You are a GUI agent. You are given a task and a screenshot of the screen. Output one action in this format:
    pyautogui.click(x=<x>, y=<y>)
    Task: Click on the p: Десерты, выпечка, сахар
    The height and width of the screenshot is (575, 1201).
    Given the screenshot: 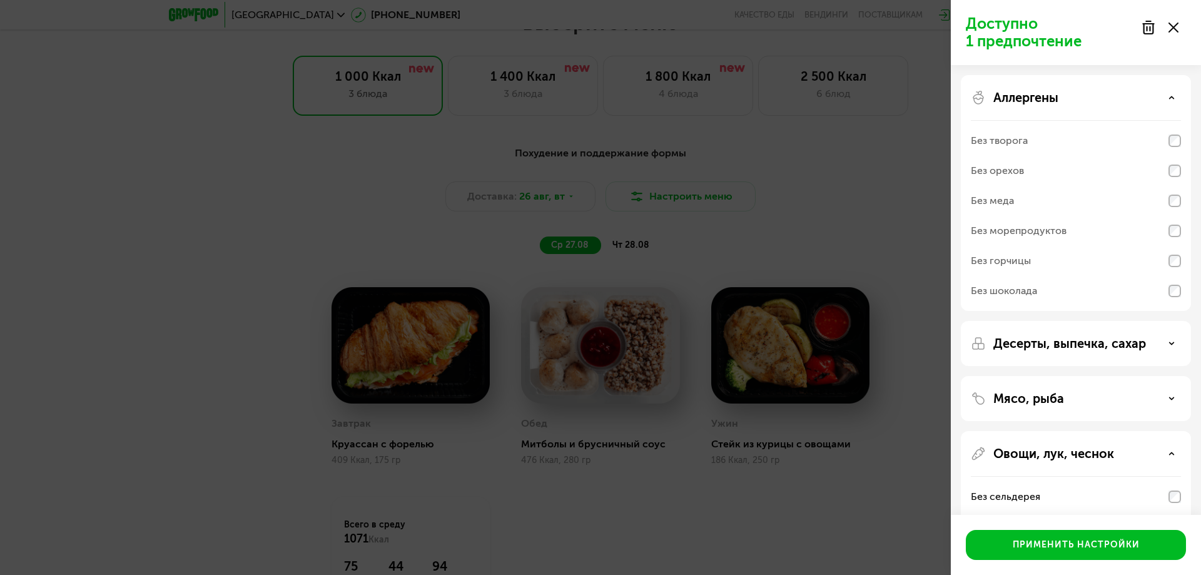 What is the action you would take?
    pyautogui.click(x=1070, y=343)
    